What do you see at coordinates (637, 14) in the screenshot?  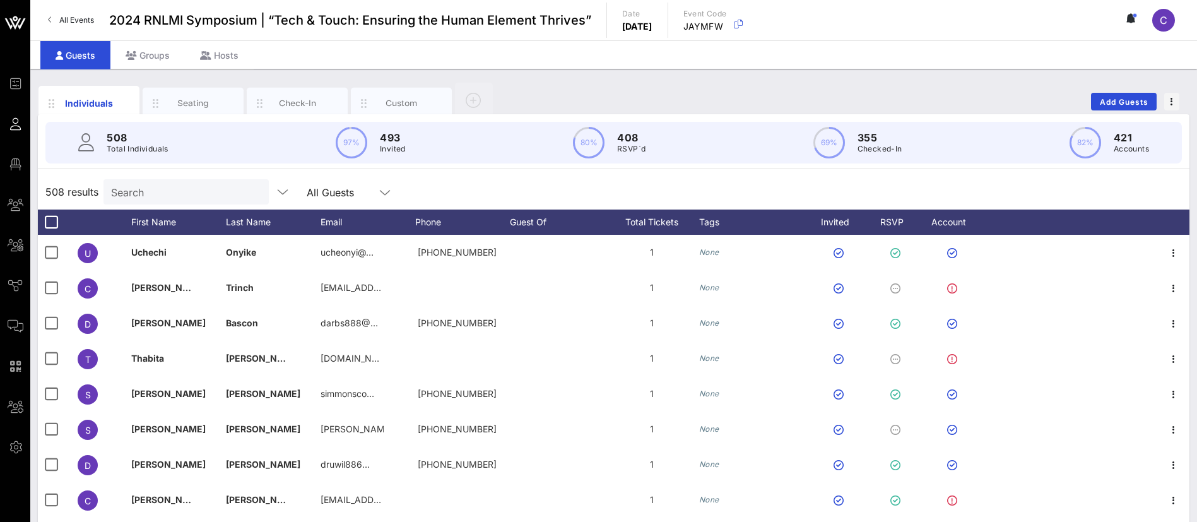 I see `p: Date` at bounding box center [637, 14].